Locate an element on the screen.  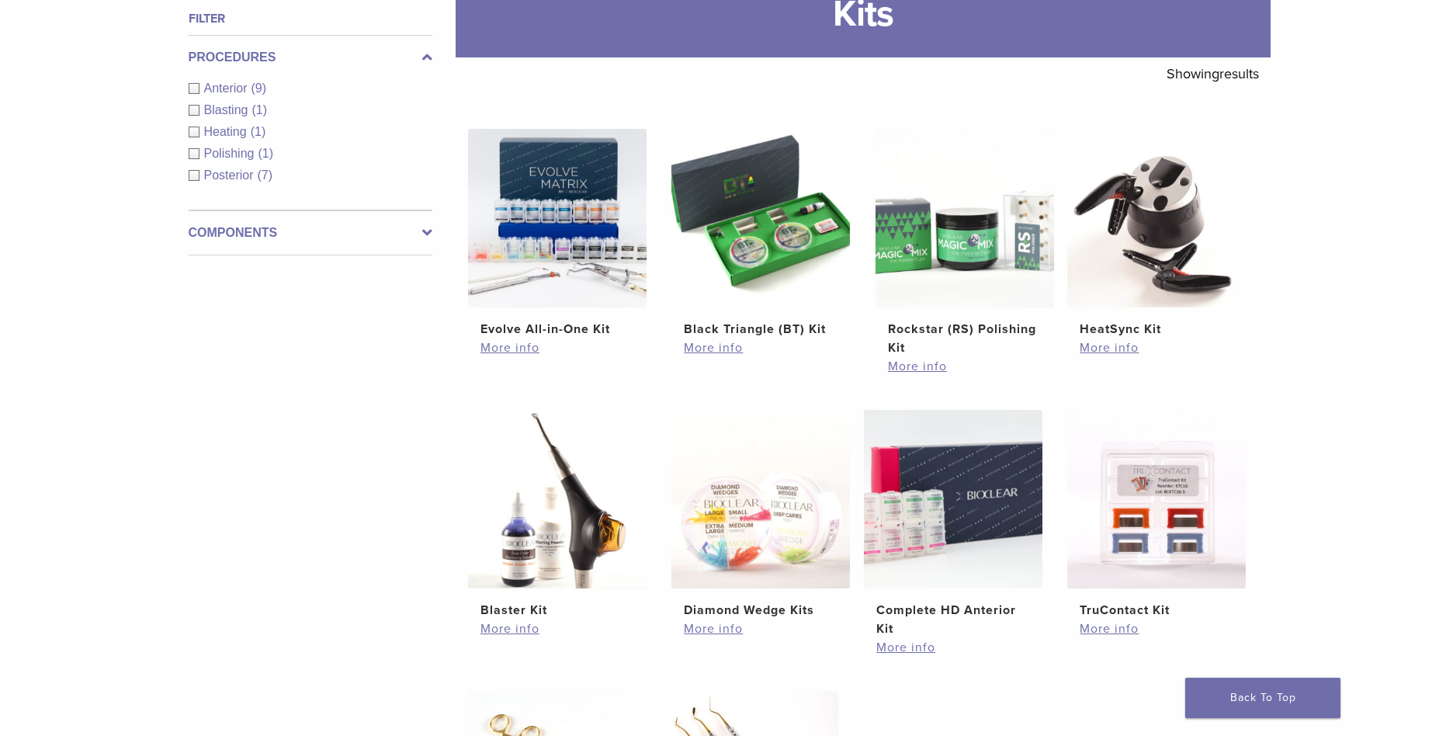
img: TruContact Kit is located at coordinates (1157, 499).